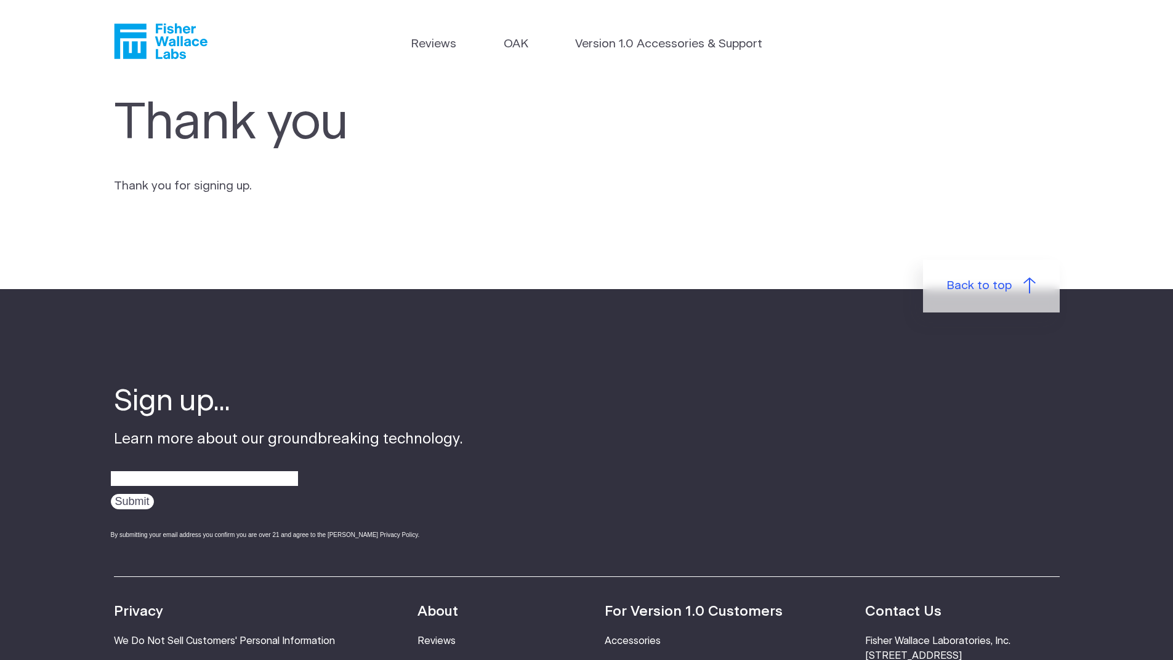  Describe the element at coordinates (668, 44) in the screenshot. I see `a: Version 1.0 Accessories & Support` at that location.